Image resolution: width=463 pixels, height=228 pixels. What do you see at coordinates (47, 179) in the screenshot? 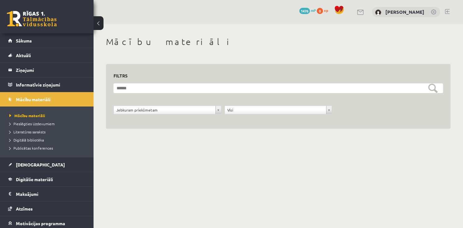
I see `a: Digitālie materiāli` at bounding box center [47, 179].